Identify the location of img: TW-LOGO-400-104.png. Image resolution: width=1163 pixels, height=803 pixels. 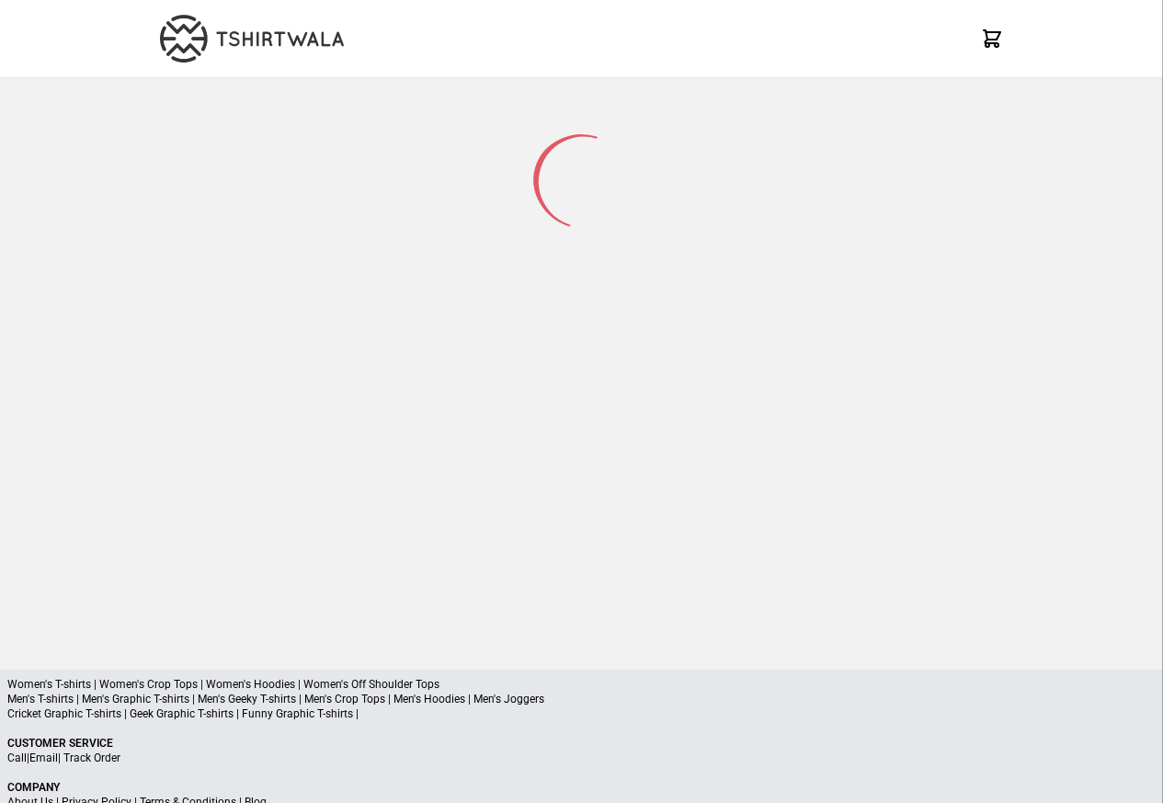
(252, 39).